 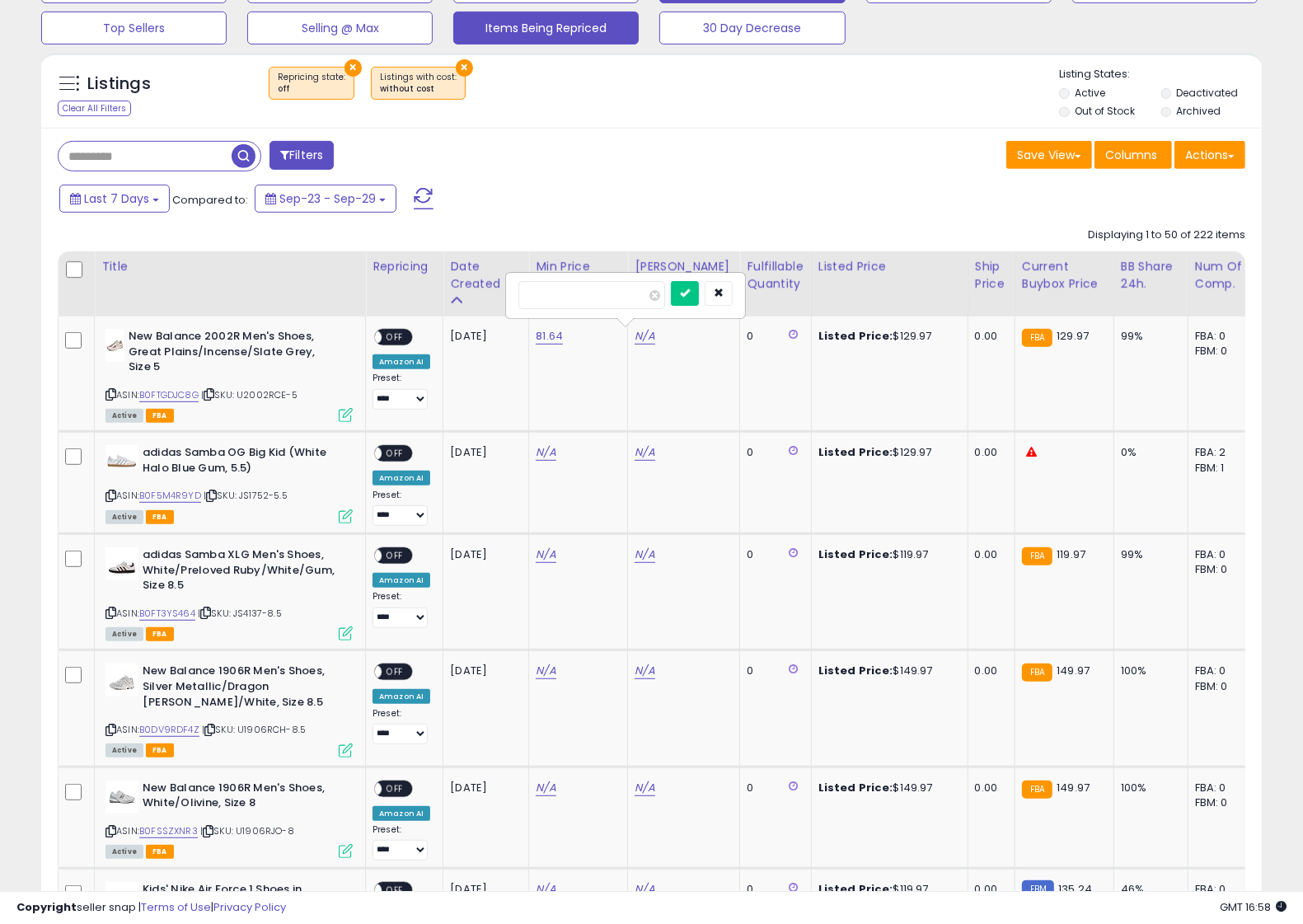 What do you see at coordinates (1104, 110) in the screenshot?
I see `label: Out of Stock` at bounding box center [1104, 110].